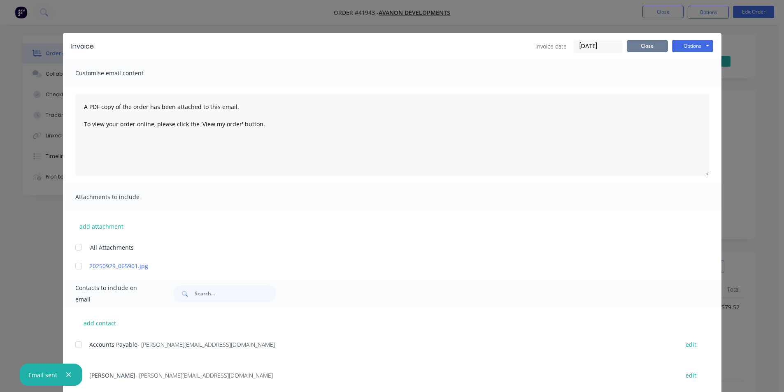 This screenshot has height=392, width=784. I want to click on div: Email sent, so click(43, 375).